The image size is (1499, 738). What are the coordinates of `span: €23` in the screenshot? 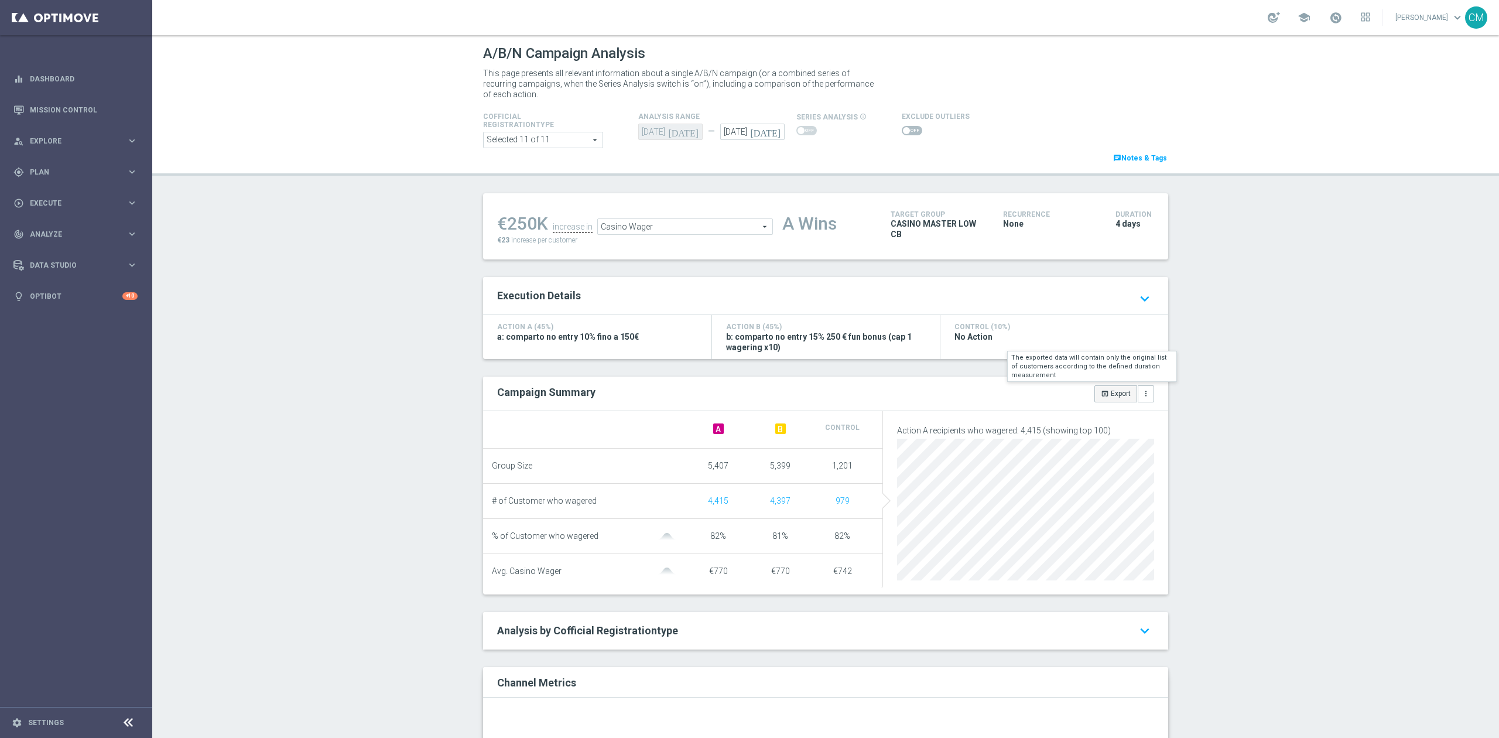 It's located at (503, 240).